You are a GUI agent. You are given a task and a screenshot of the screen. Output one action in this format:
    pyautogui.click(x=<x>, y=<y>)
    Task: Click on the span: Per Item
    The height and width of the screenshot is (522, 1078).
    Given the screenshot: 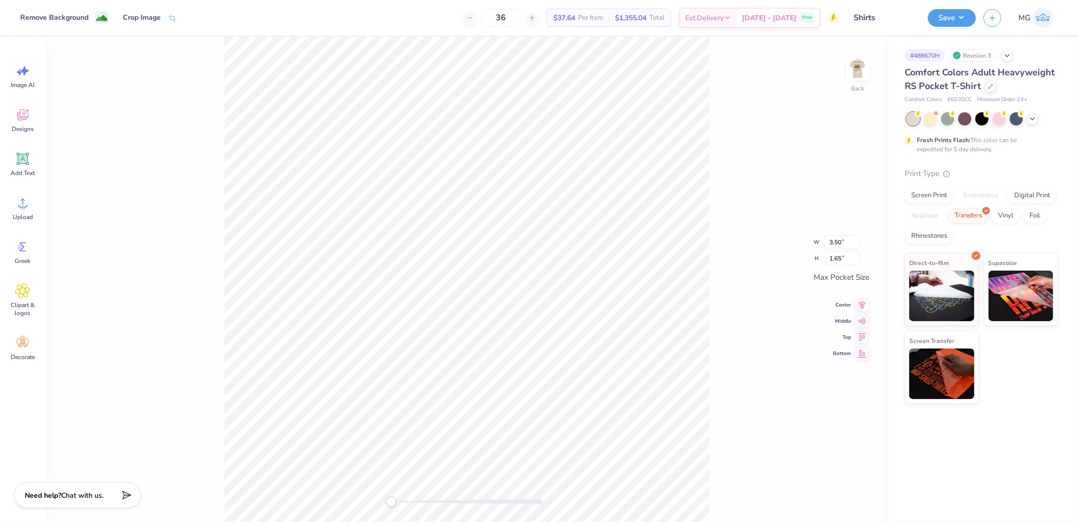 What is the action you would take?
    pyautogui.click(x=590, y=18)
    